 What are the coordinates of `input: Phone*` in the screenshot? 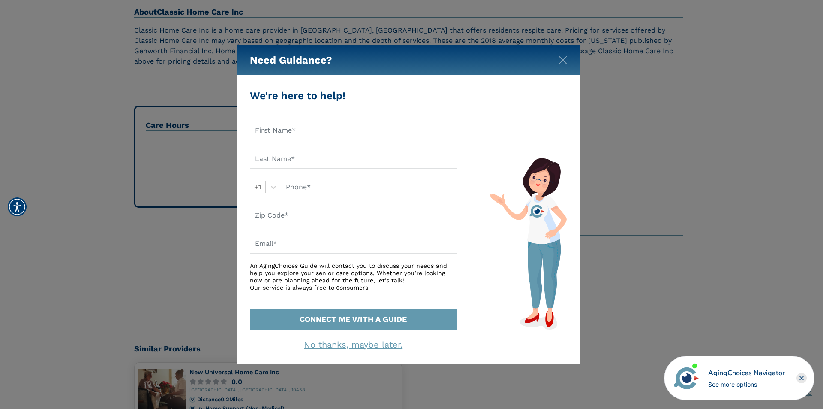 It's located at (369, 187).